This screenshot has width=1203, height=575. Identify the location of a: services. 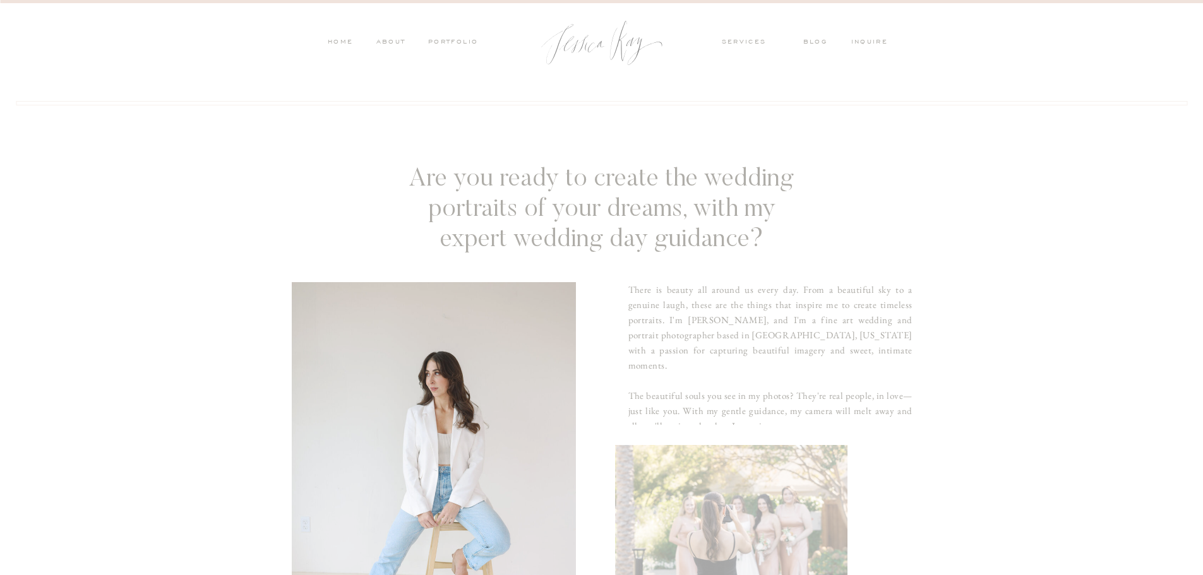
(753, 43).